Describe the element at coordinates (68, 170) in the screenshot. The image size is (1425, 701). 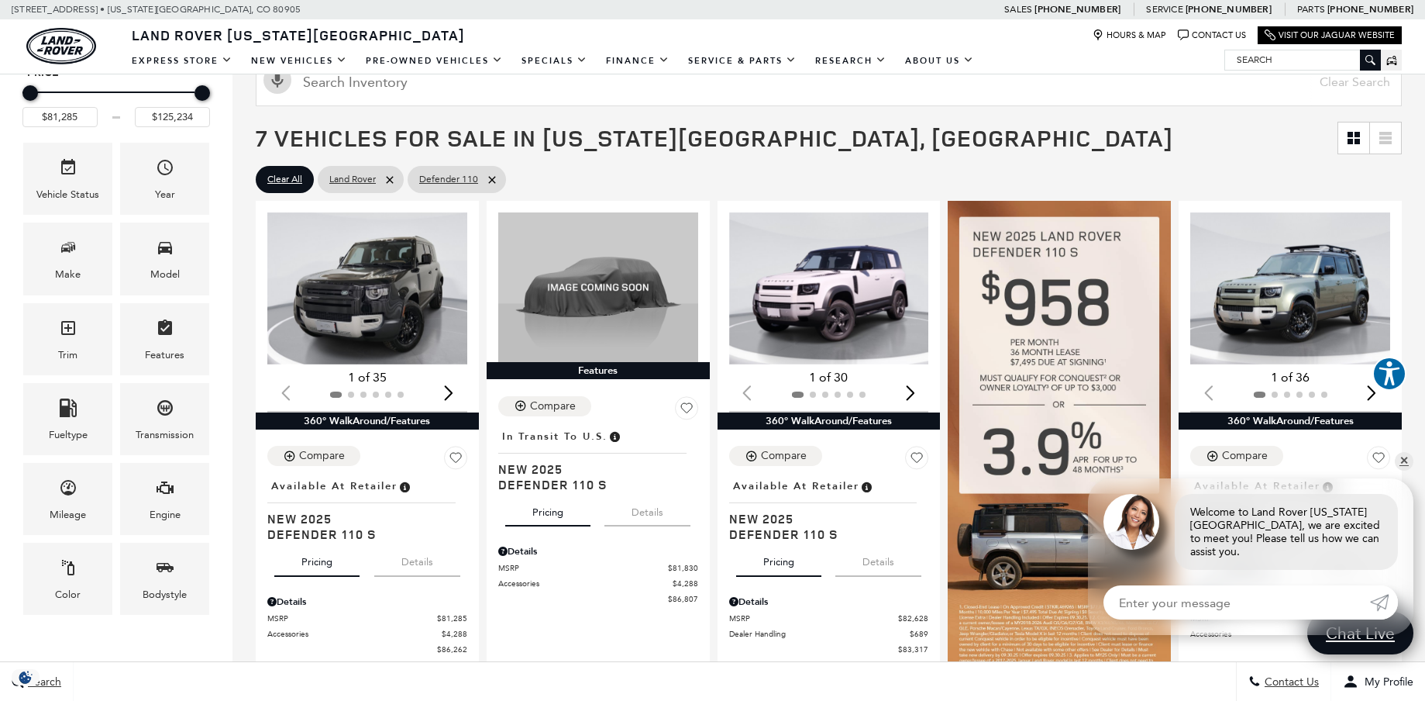
I see `span: Vehicle` at that location.